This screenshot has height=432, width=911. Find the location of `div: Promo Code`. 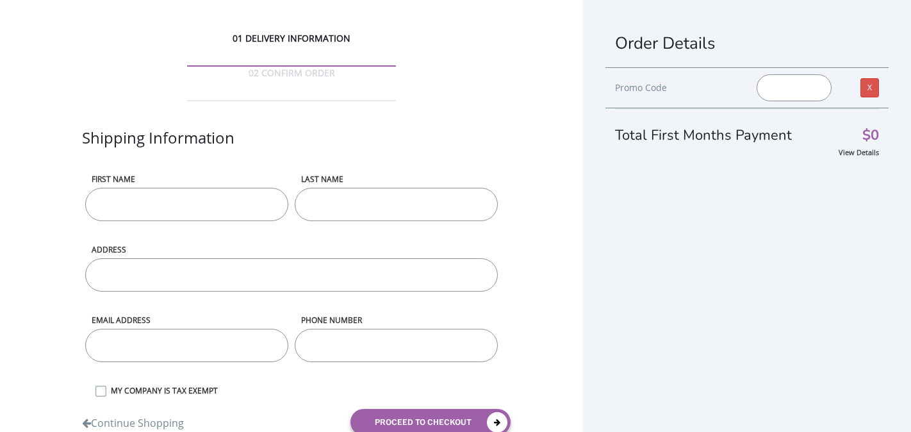

div: Promo Code is located at coordinates (676, 88).